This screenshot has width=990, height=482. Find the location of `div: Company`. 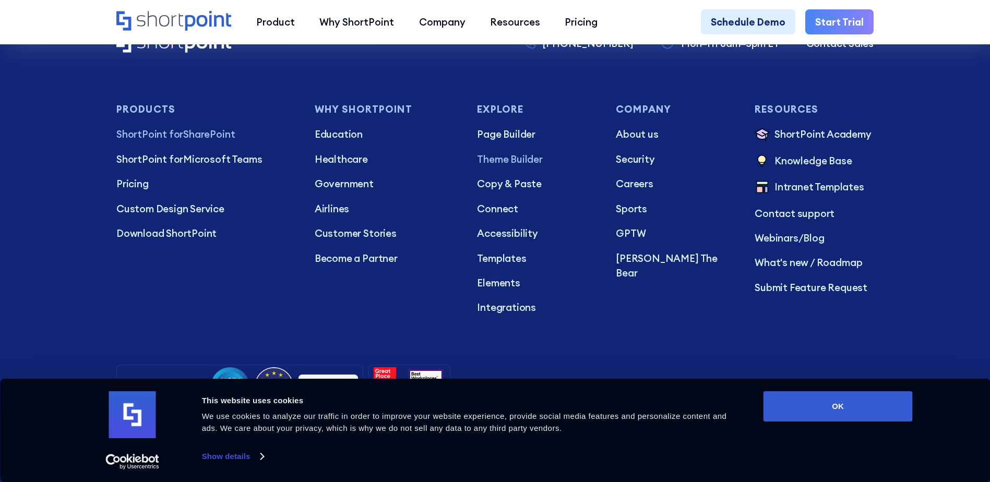

div: Company is located at coordinates (442, 22).